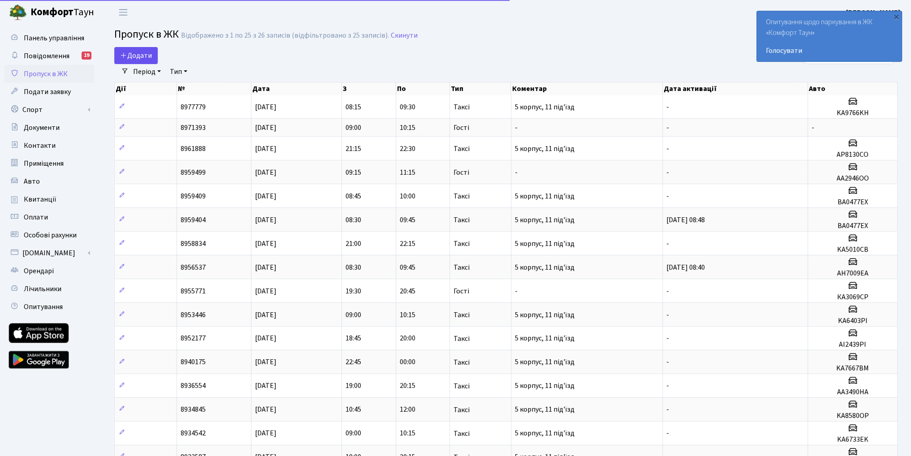  Describe the element at coordinates (43, 164) in the screenshot. I see `span: Приміщення` at that location.